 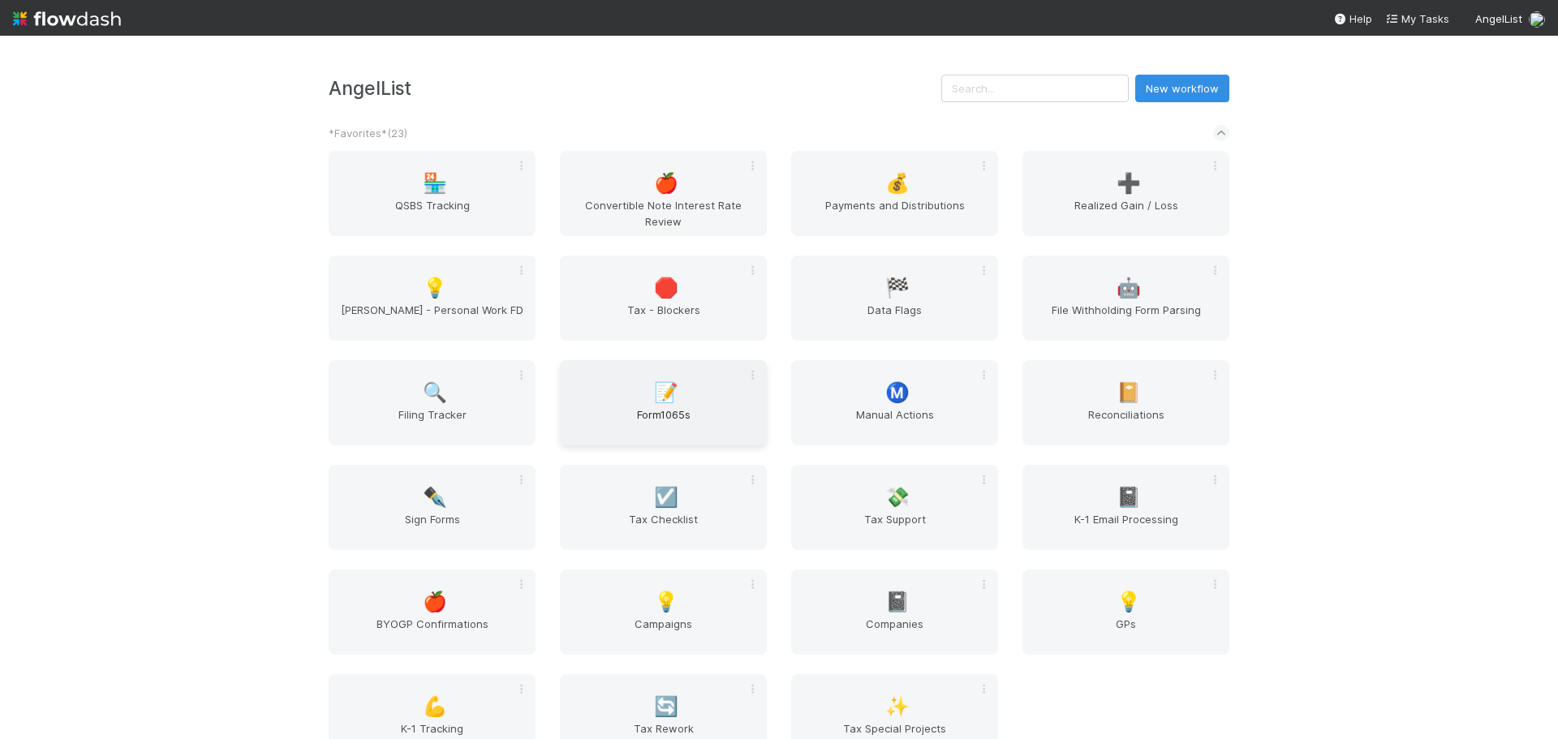 I want to click on a: 🍎BYOGP Confirmations, so click(x=432, y=612).